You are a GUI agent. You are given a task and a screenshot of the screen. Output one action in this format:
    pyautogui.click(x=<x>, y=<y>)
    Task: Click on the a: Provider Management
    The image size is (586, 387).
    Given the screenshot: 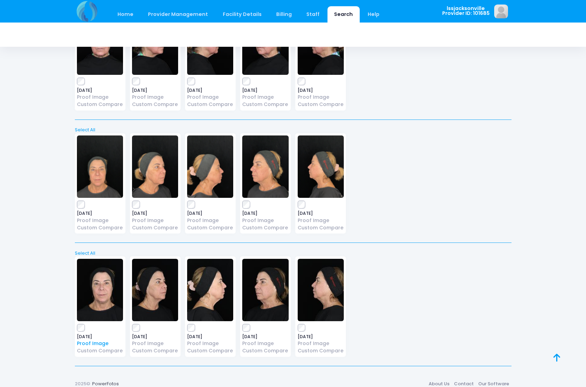 What is the action you would take?
    pyautogui.click(x=178, y=14)
    